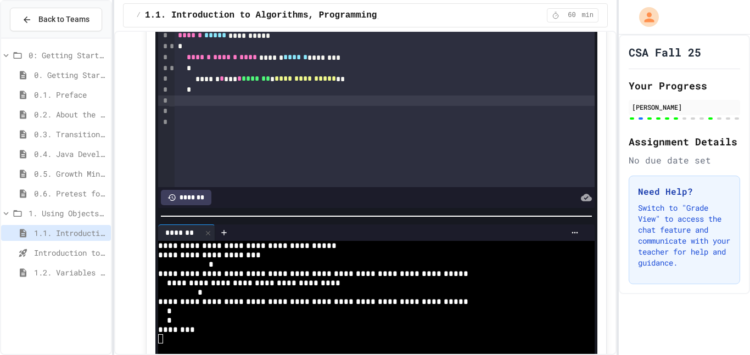  Describe the element at coordinates (68, 213) in the screenshot. I see `span: 1. Using Objects and Methods` at that location.